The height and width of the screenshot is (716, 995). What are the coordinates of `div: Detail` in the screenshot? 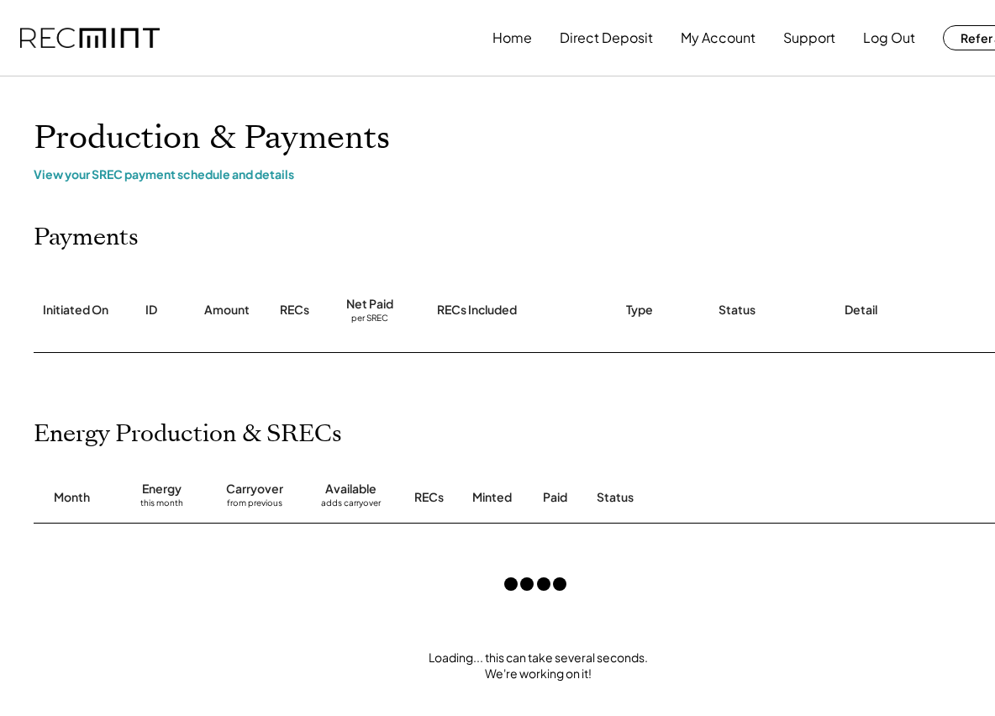 It's located at (861, 310).